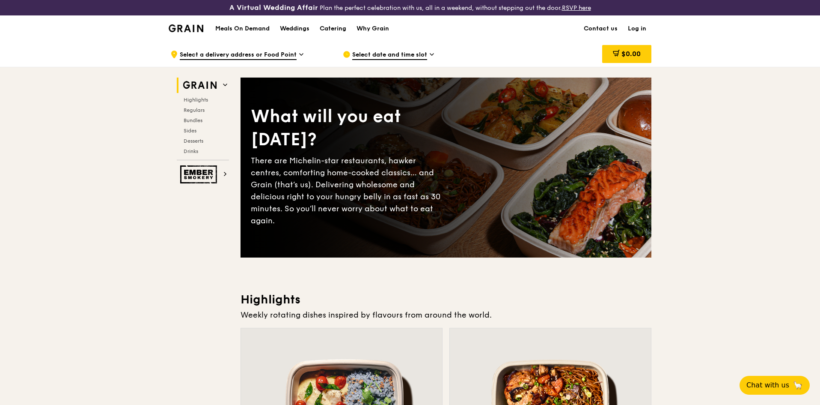  I want to click on span: Desserts, so click(194, 141).